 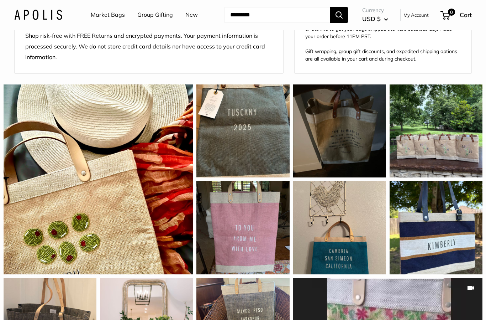 I want to click on span: 0, so click(x=452, y=12).